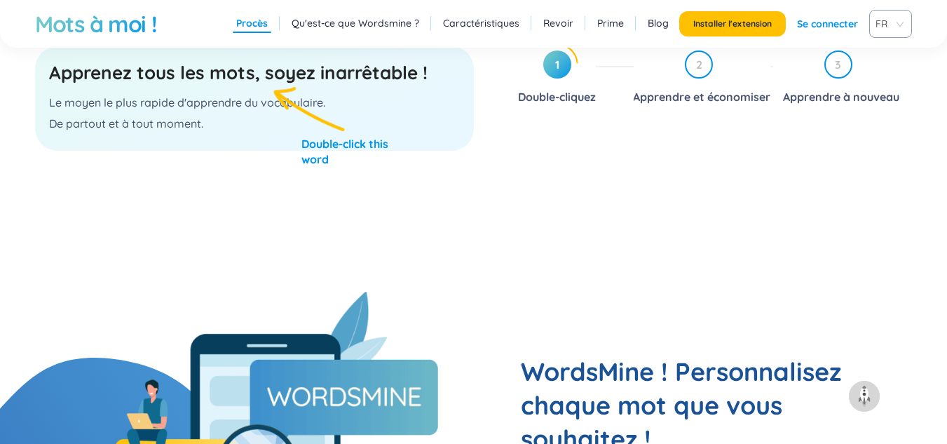 The image size is (947, 444). Describe the element at coordinates (481, 23) in the screenshot. I see `a: Caractéristiques` at that location.